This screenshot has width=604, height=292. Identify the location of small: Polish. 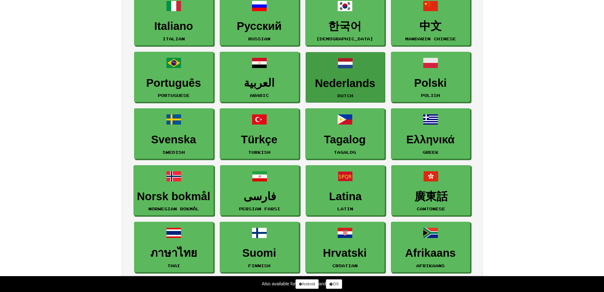
(431, 95).